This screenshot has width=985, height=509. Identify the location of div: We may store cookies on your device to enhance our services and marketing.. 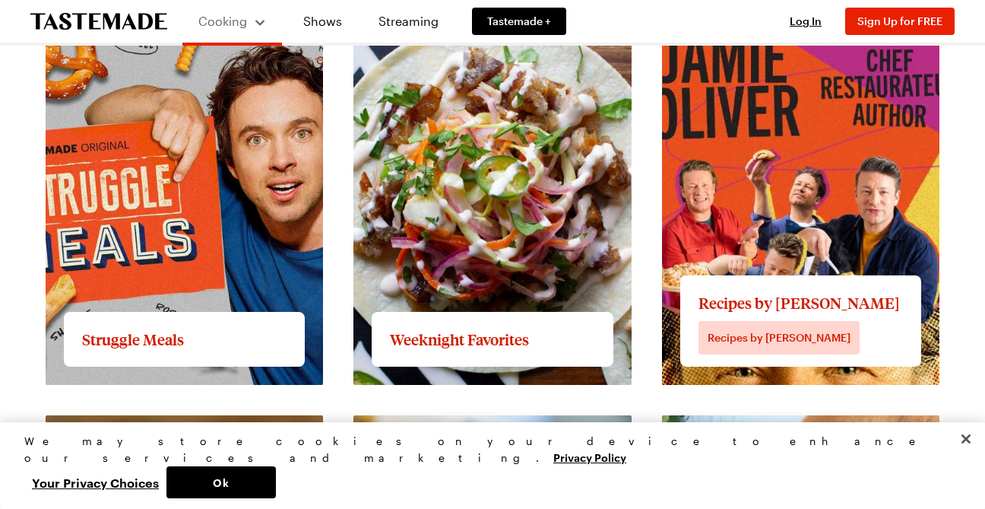
(486, 449).